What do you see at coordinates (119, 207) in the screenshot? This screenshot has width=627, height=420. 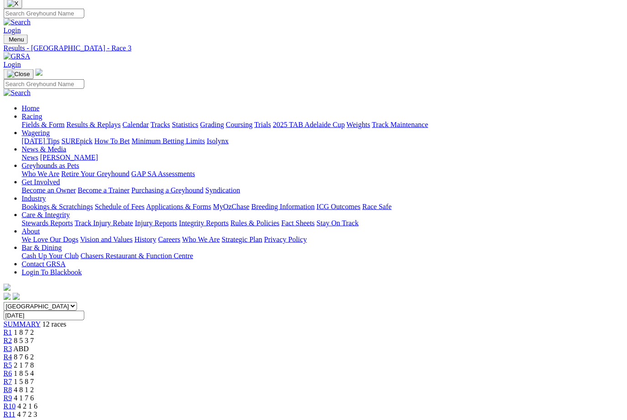 I see `a: Schedule of Fees` at bounding box center [119, 207].